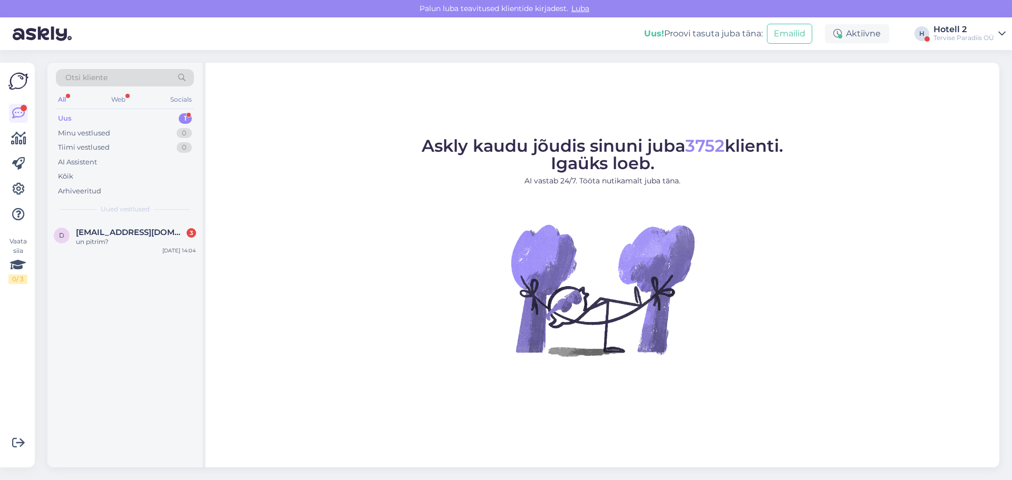 The height and width of the screenshot is (480, 1012). Describe the element at coordinates (580, 8) in the screenshot. I see `span: Luba` at that location.